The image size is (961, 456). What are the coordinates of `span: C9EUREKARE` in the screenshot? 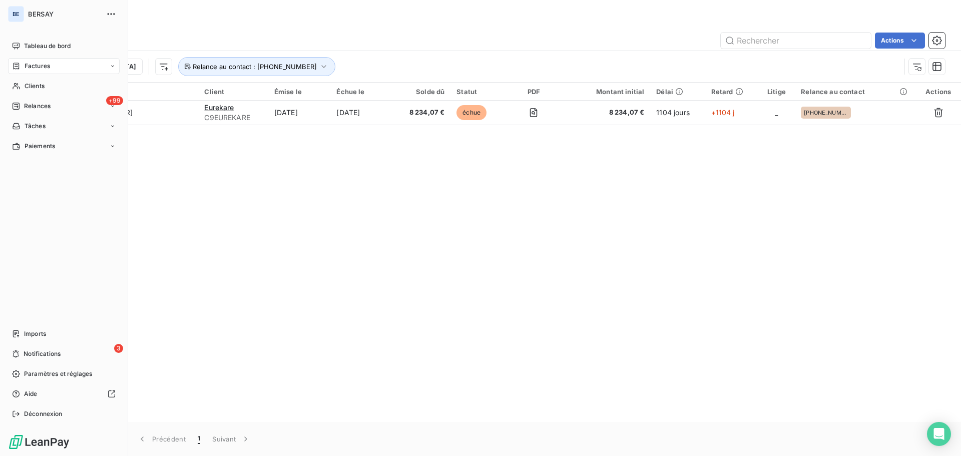 It's located at (233, 118).